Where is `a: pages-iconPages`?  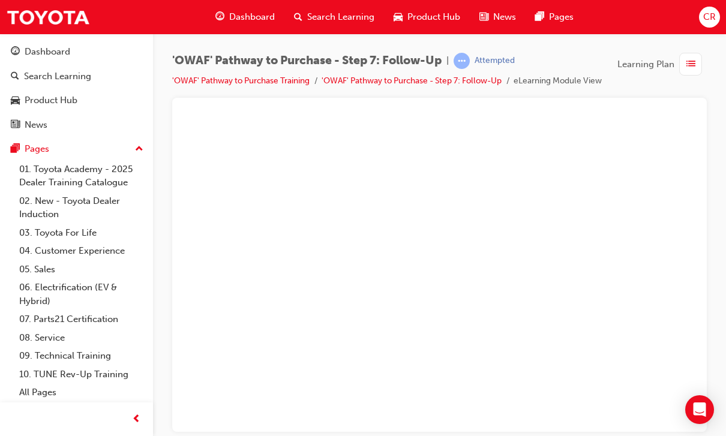 a: pages-iconPages is located at coordinates (554, 17).